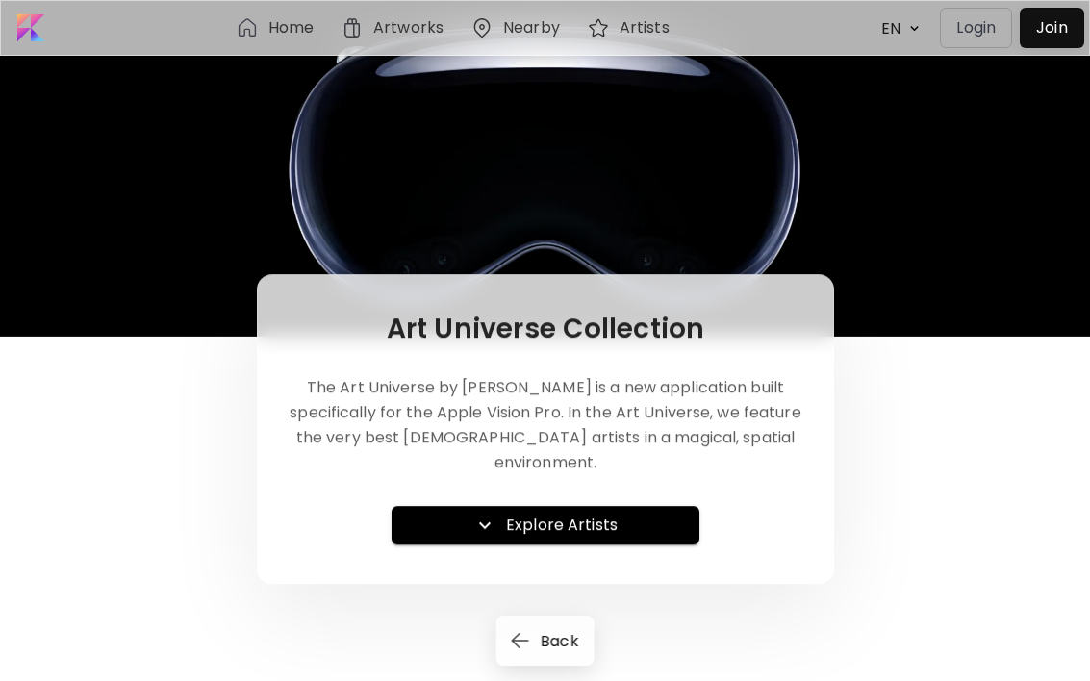 Image resolution: width=1090 pixels, height=681 pixels. What do you see at coordinates (544, 525) in the screenshot?
I see `button: Explore Artists` at bounding box center [544, 525].